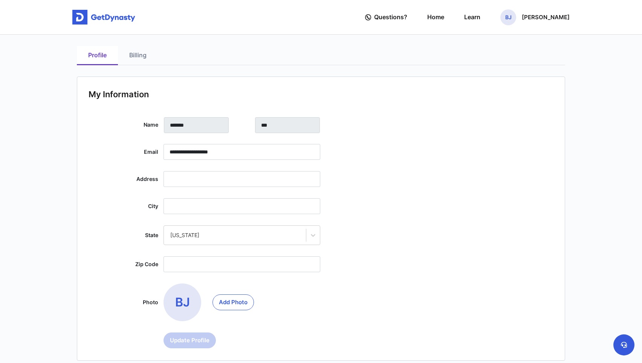  I want to click on a: Billing, so click(138, 55).